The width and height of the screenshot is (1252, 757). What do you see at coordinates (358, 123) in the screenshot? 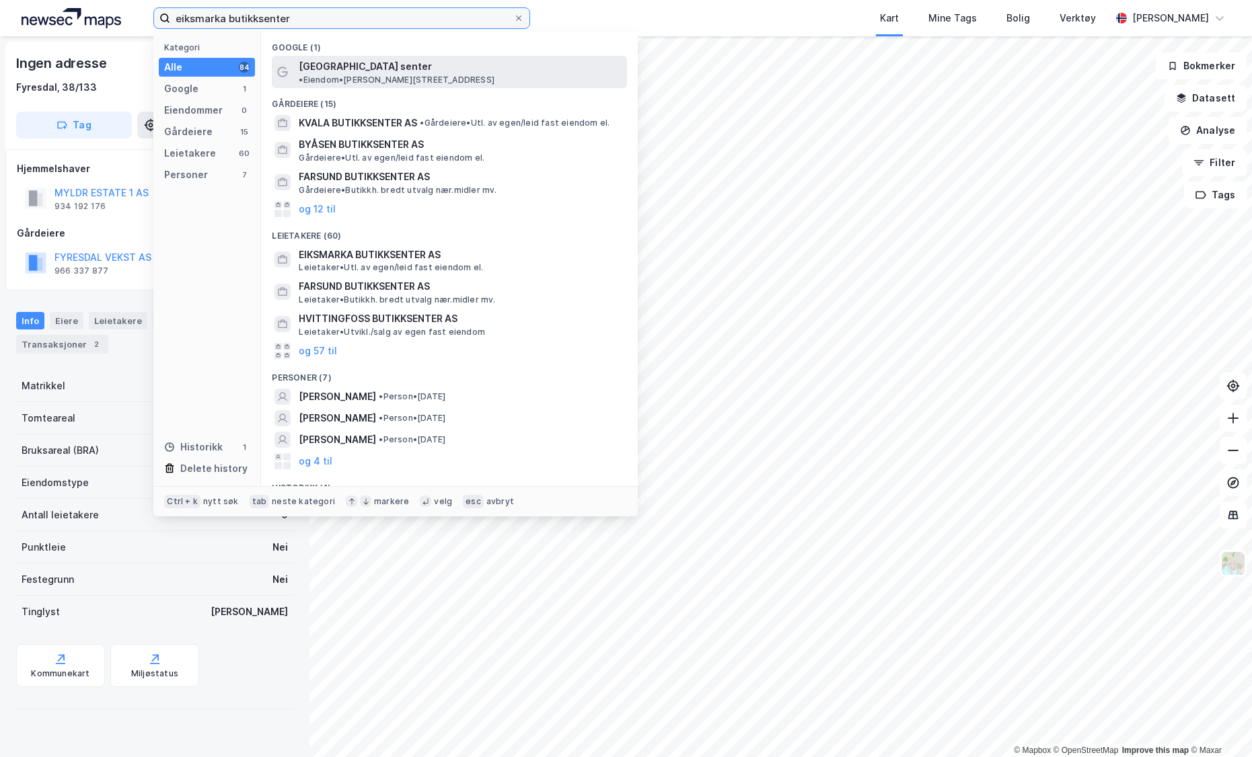
I see `span: KVALA BUTIKKSENTER AS` at bounding box center [358, 123].